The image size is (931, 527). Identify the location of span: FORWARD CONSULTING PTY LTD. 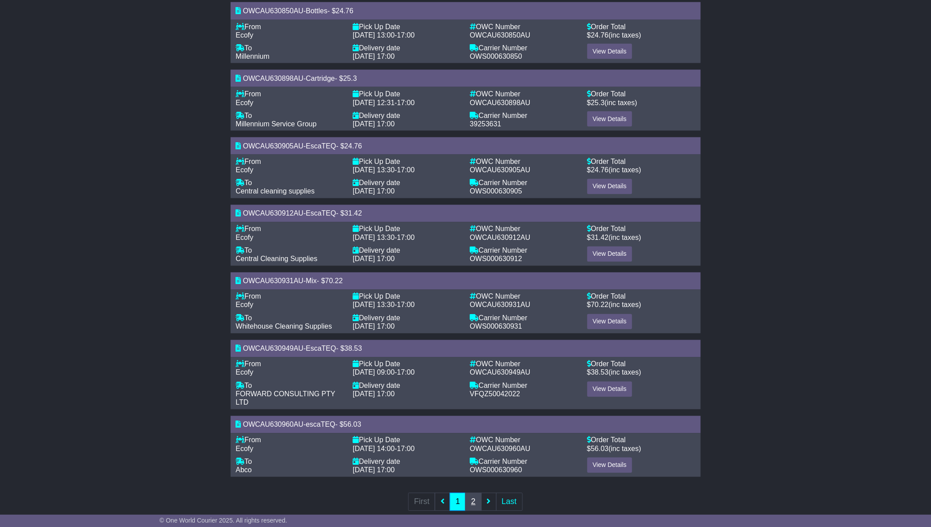
(285, 399).